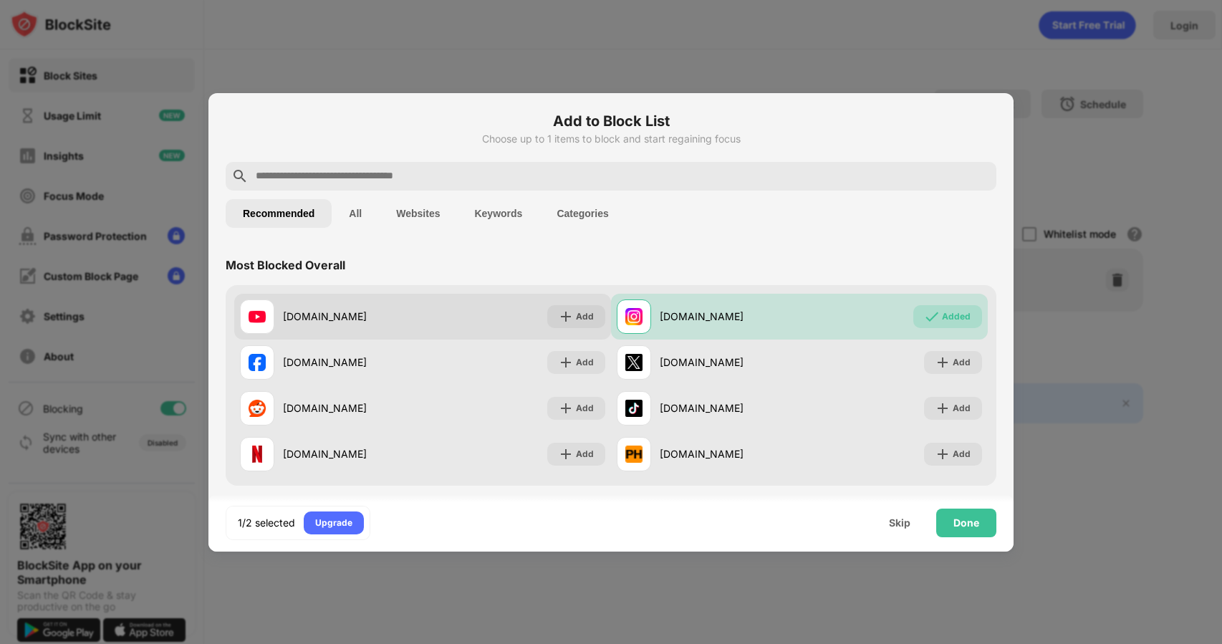 The height and width of the screenshot is (644, 1222). What do you see at coordinates (418, 214) in the screenshot?
I see `button: Websites` at bounding box center [418, 214].